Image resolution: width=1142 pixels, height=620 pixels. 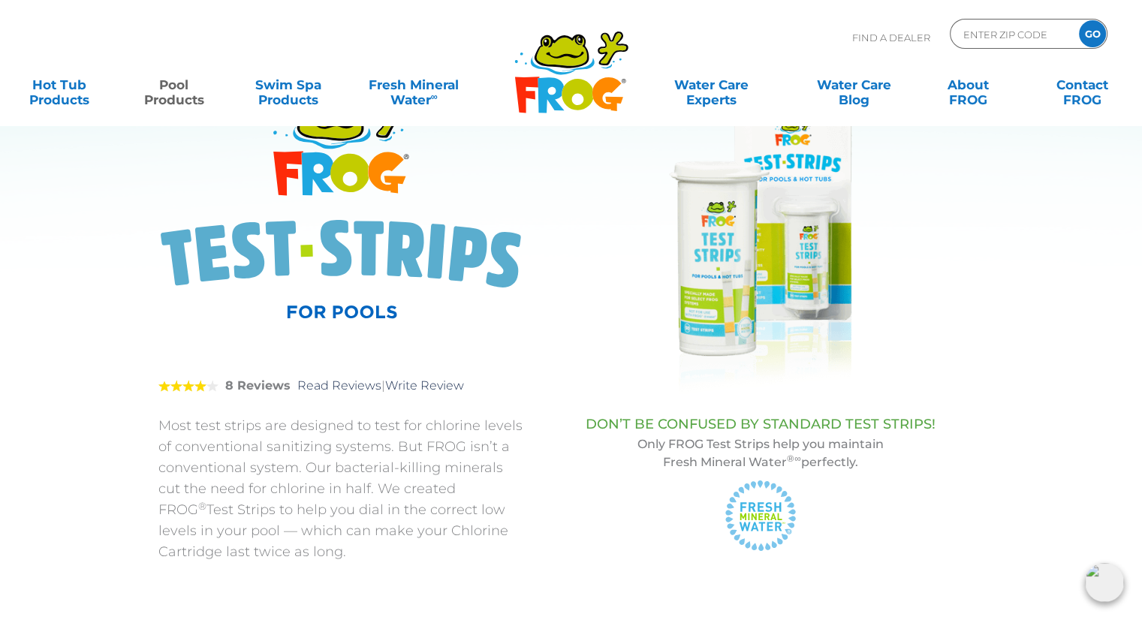 I want to click on input: GO, so click(x=1092, y=34).